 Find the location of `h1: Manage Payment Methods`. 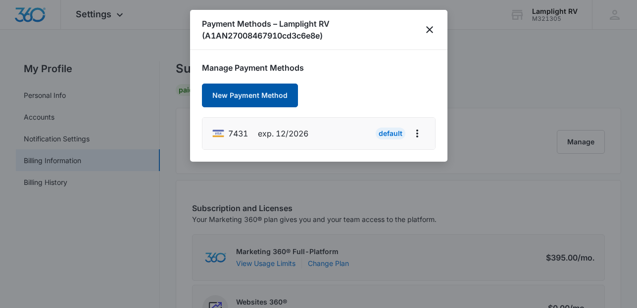

h1: Manage Payment Methods is located at coordinates (319, 68).